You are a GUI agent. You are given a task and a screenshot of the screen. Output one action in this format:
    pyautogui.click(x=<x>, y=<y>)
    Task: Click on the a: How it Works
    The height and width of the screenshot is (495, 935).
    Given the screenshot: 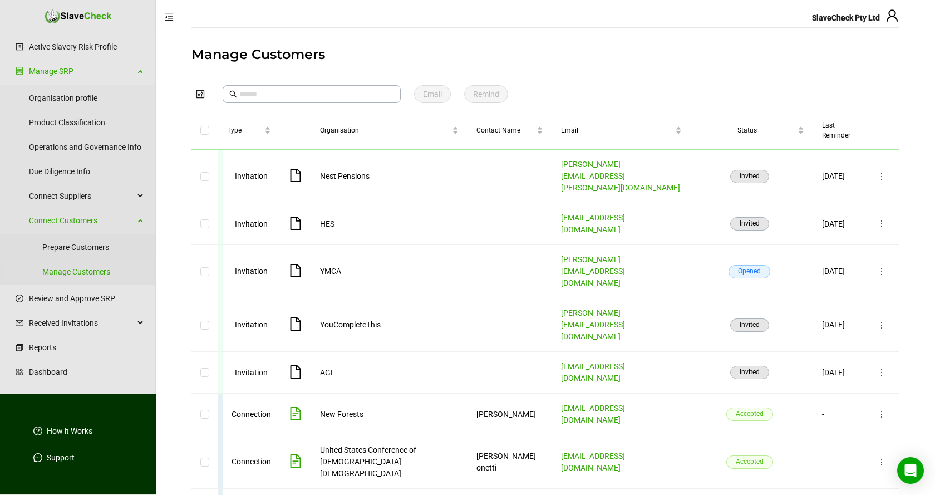 What is the action you would take?
    pyautogui.click(x=70, y=431)
    